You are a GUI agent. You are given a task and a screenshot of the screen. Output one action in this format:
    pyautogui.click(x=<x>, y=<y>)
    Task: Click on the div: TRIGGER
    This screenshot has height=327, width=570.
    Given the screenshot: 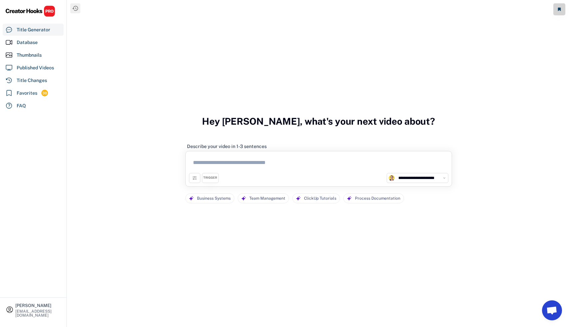 What is the action you would take?
    pyautogui.click(x=210, y=178)
    